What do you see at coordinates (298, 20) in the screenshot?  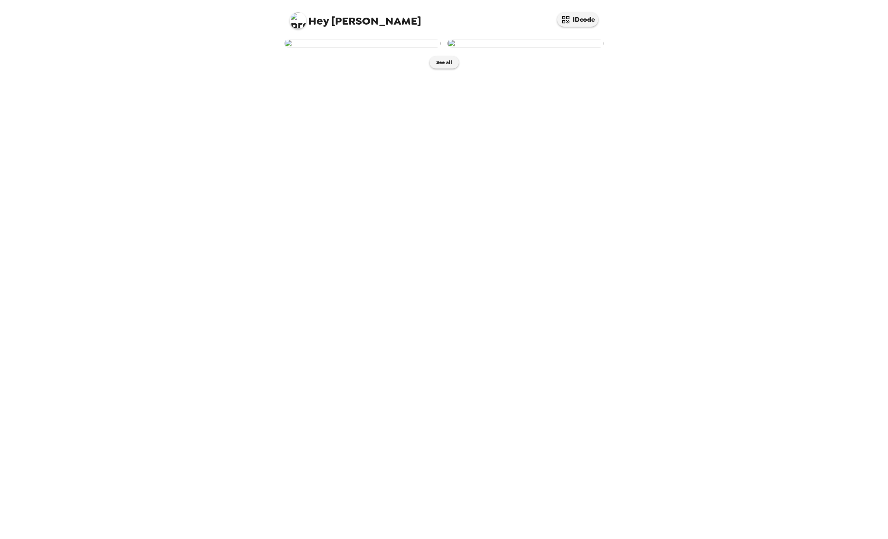 I see `img: profile pic` at bounding box center [298, 20].